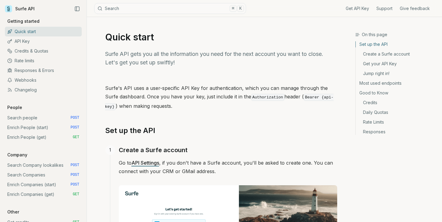  Describe the element at coordinates (145, 163) in the screenshot. I see `a: API Settings` at that location.